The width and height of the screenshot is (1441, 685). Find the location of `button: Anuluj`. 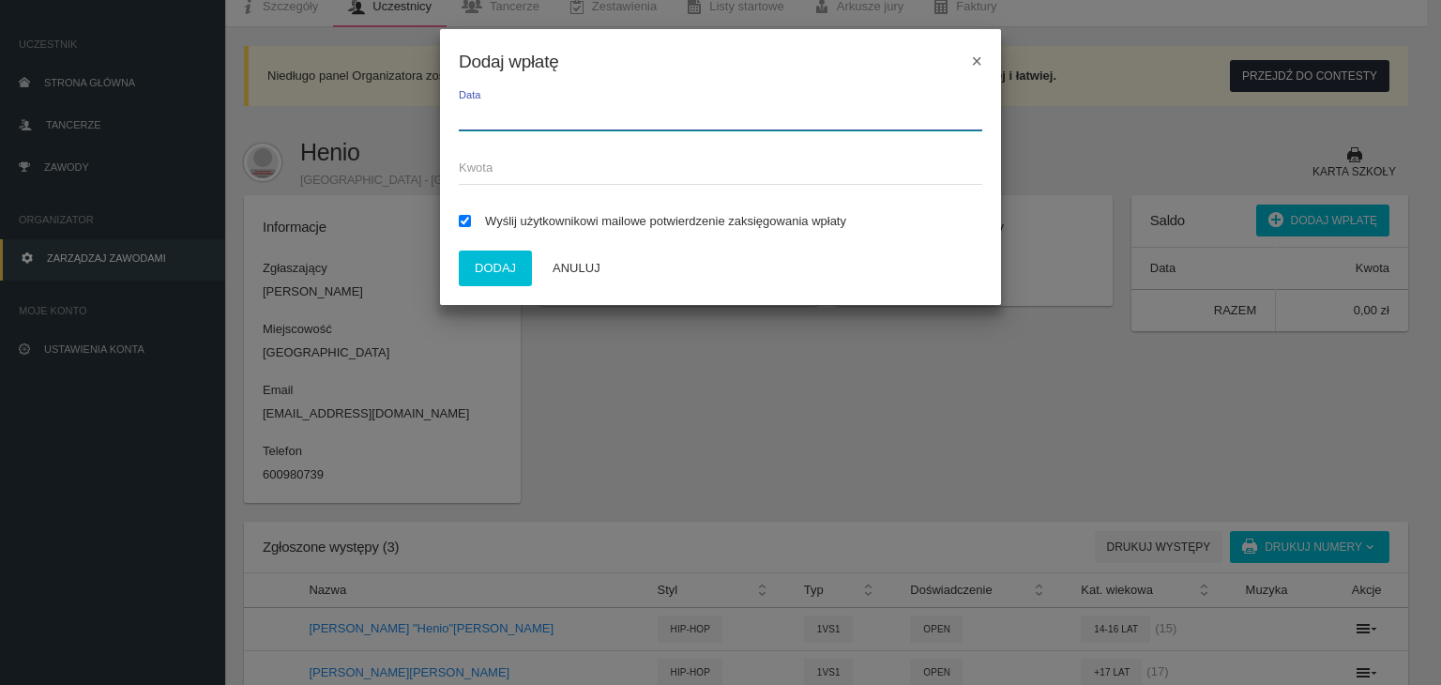

button: Anuluj is located at coordinates (576, 268).